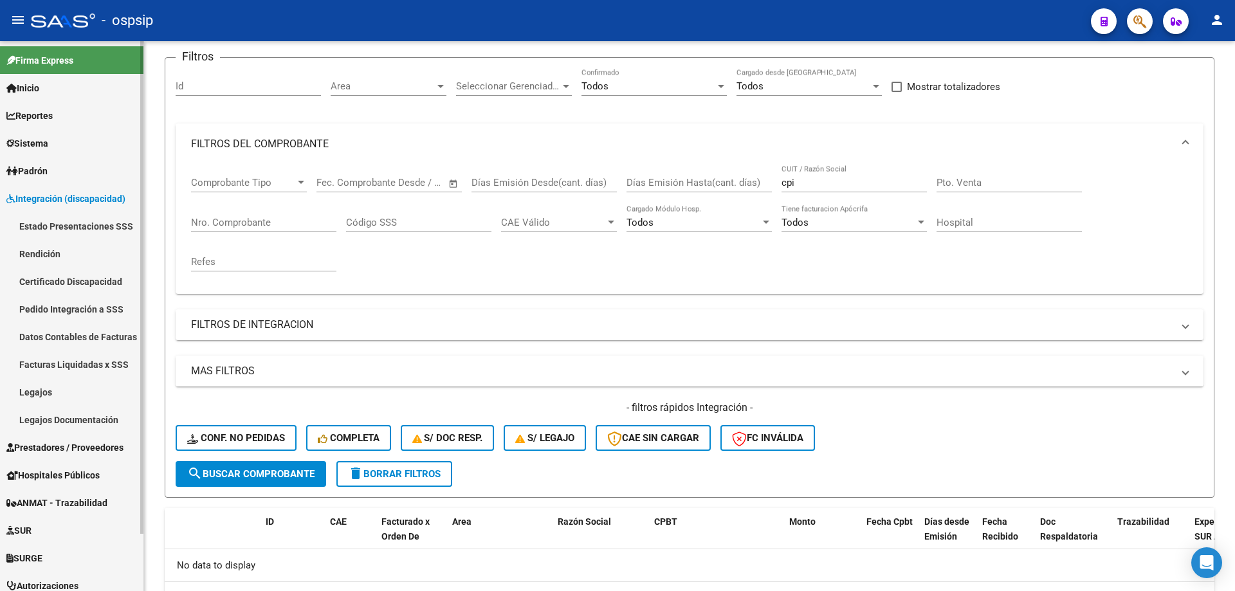  What do you see at coordinates (349, 438) in the screenshot?
I see `span: Completa` at bounding box center [349, 438].